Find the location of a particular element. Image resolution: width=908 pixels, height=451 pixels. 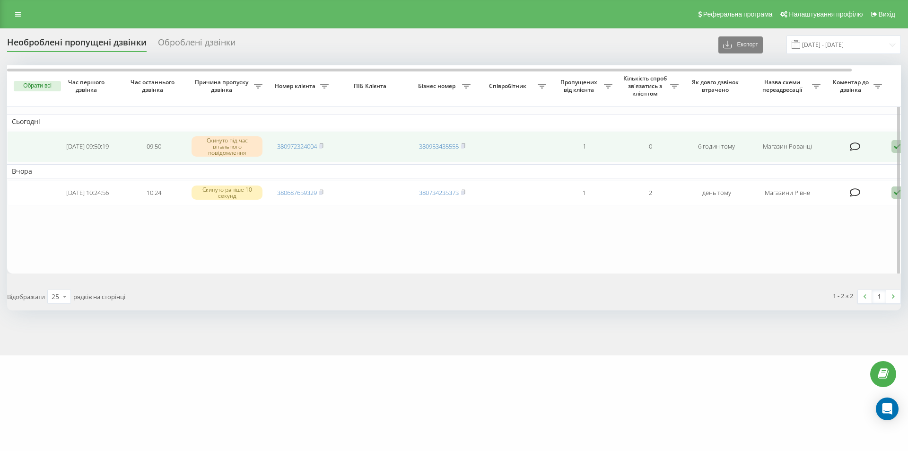

span: Назва схеми переадресації is located at coordinates (783, 86).